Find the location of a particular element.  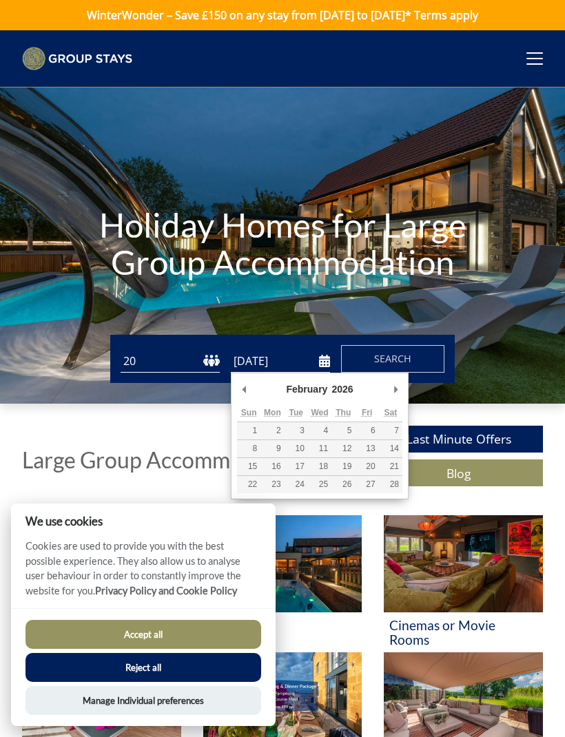

button: 17 is located at coordinates (296, 467).